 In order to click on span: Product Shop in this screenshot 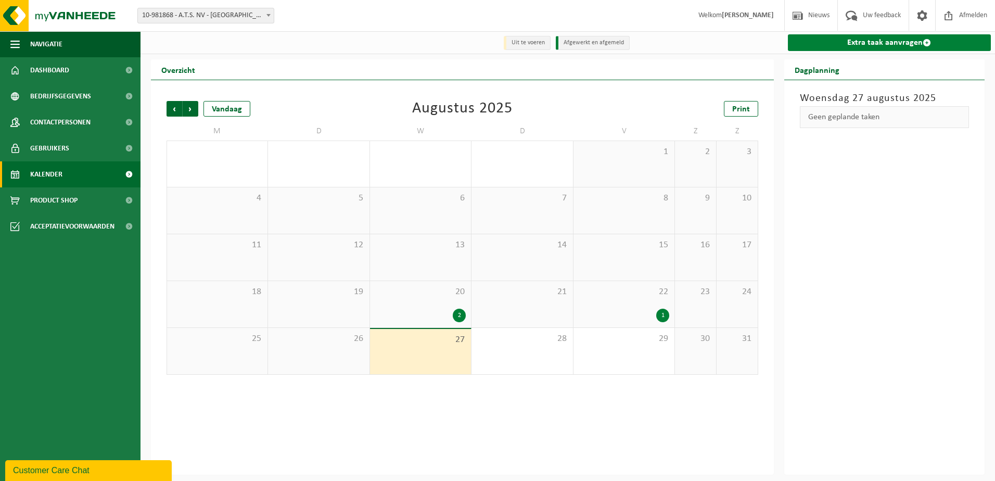, I will do `click(54, 200)`.